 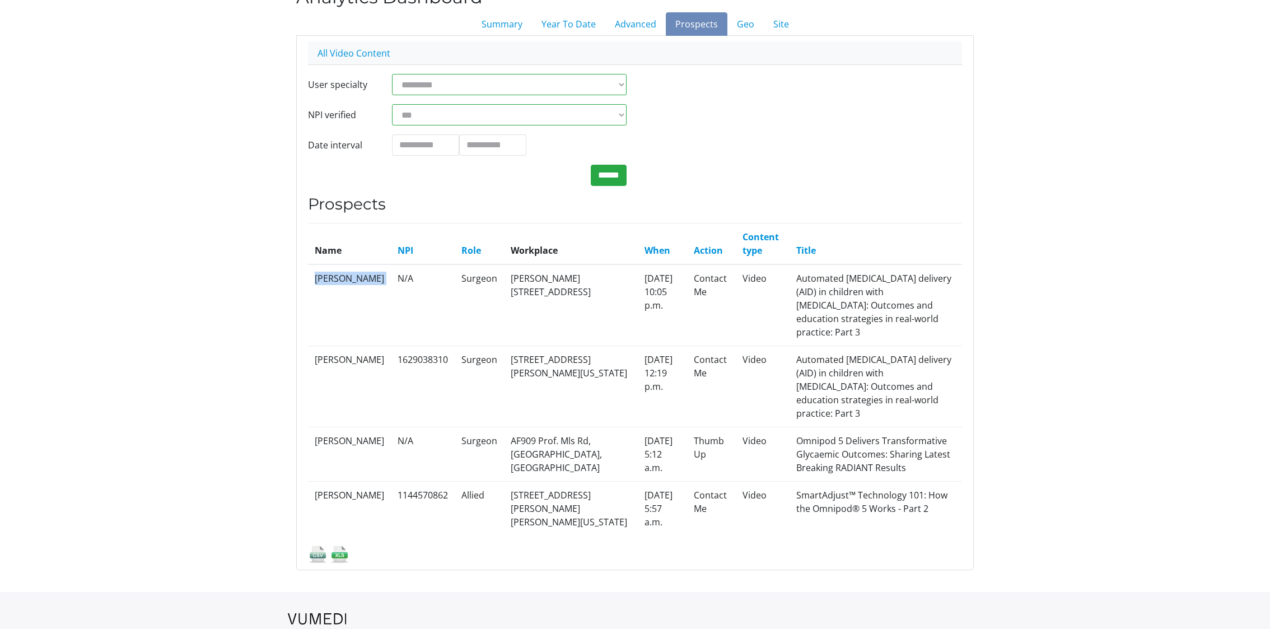 I want to click on img: xls_icon.png, so click(x=339, y=554).